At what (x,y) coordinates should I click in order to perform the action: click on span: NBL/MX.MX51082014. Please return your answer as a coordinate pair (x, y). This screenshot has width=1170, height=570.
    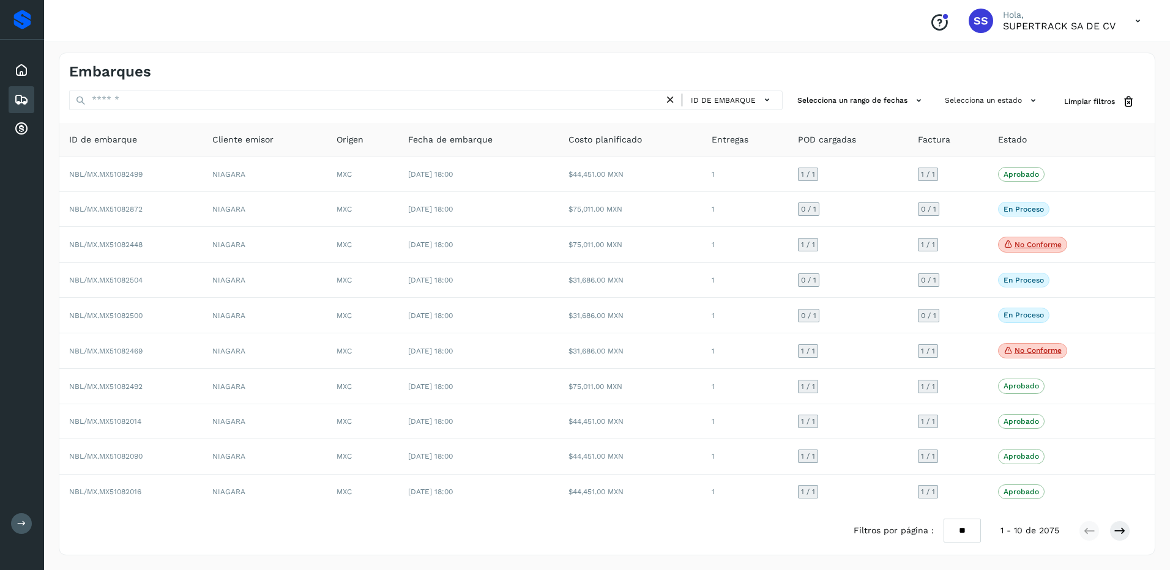
    Looking at the image, I should click on (105, 422).